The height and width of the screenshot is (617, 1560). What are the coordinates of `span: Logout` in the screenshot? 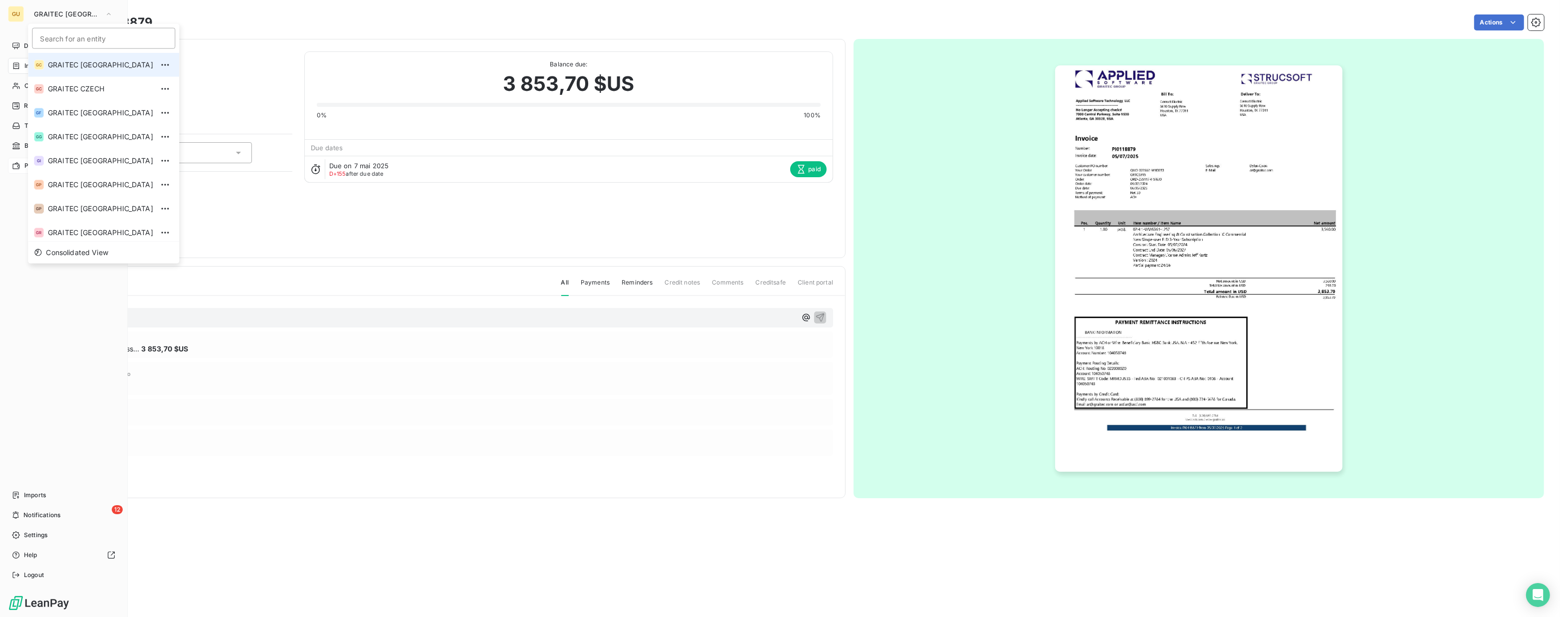 It's located at (34, 575).